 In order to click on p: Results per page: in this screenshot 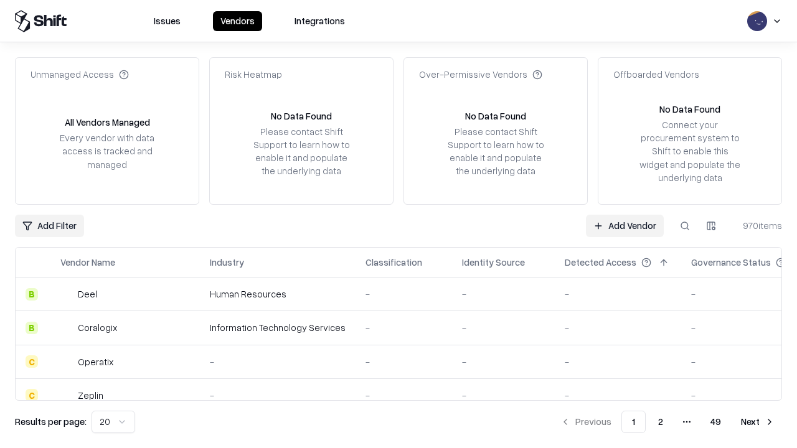, I will do `click(50, 422)`.